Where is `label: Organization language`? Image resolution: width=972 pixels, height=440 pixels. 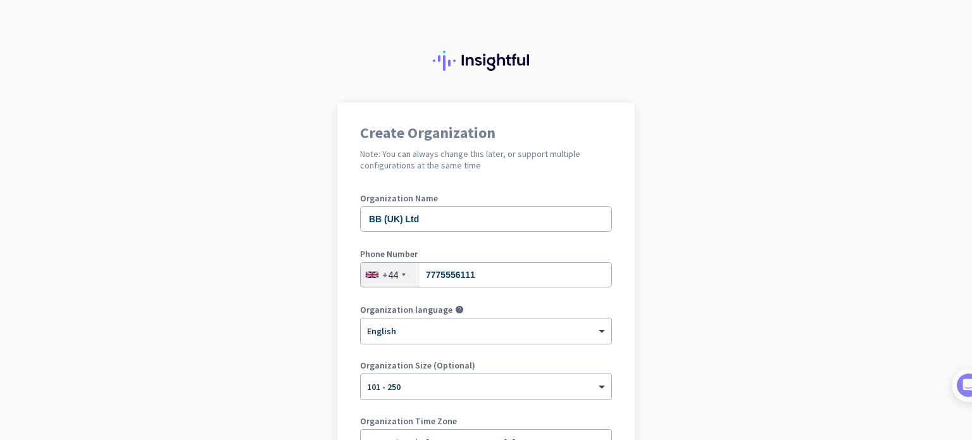 label: Organization language is located at coordinates (406, 310).